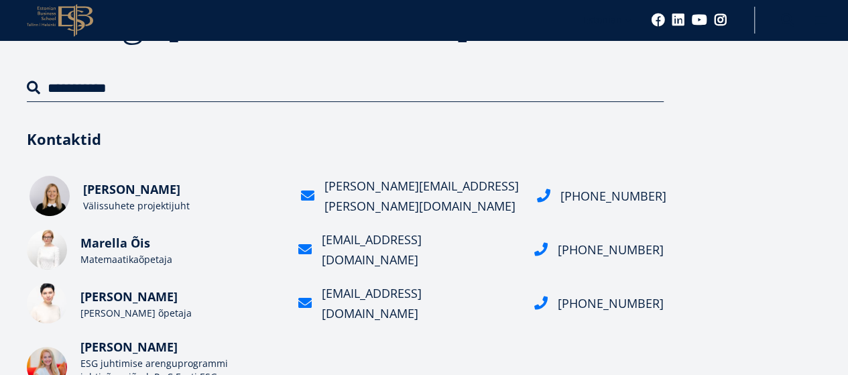 This screenshot has height=375, width=848. Describe the element at coordinates (50, 196) in the screenshot. I see `img: Sheila Süda` at that location.